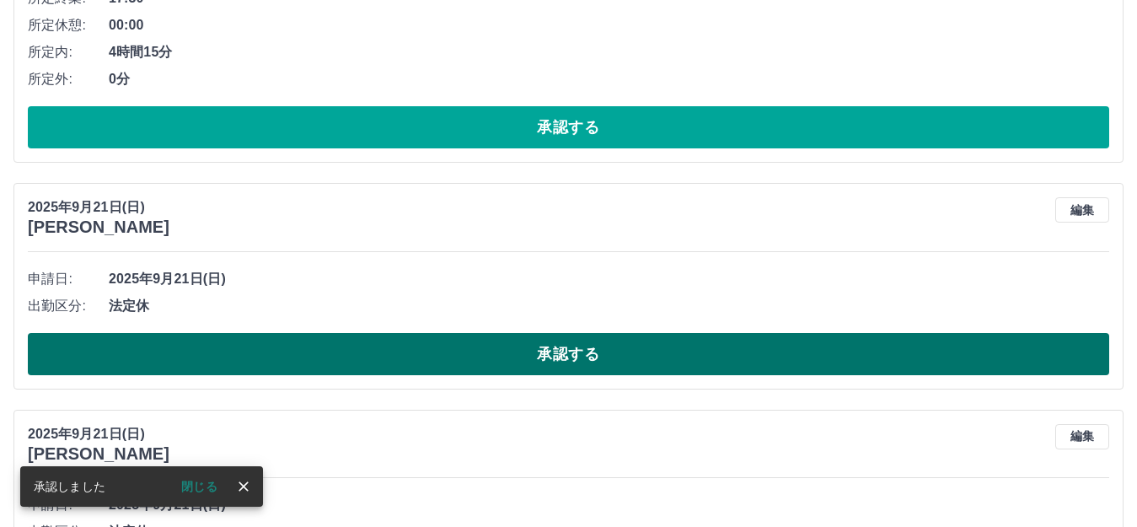 The height and width of the screenshot is (527, 1137). I want to click on button: 閉じる, so click(199, 487).